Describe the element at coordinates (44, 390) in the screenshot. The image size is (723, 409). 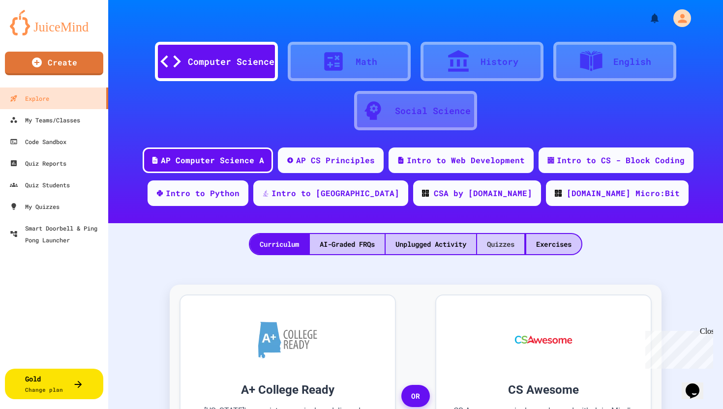
I see `span: Change plan` at that location.